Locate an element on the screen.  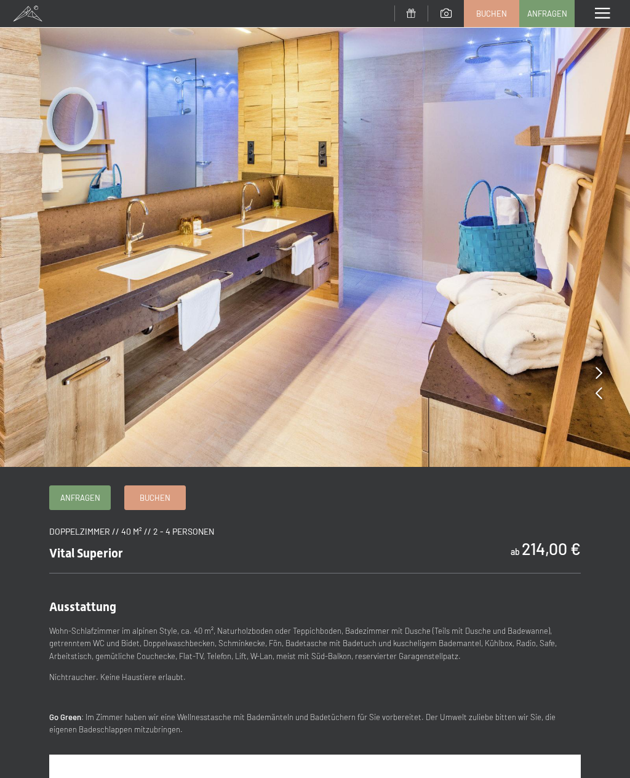
p: Nichtraucher. Keine Haustiere erlaubt. is located at coordinates (315, 677).